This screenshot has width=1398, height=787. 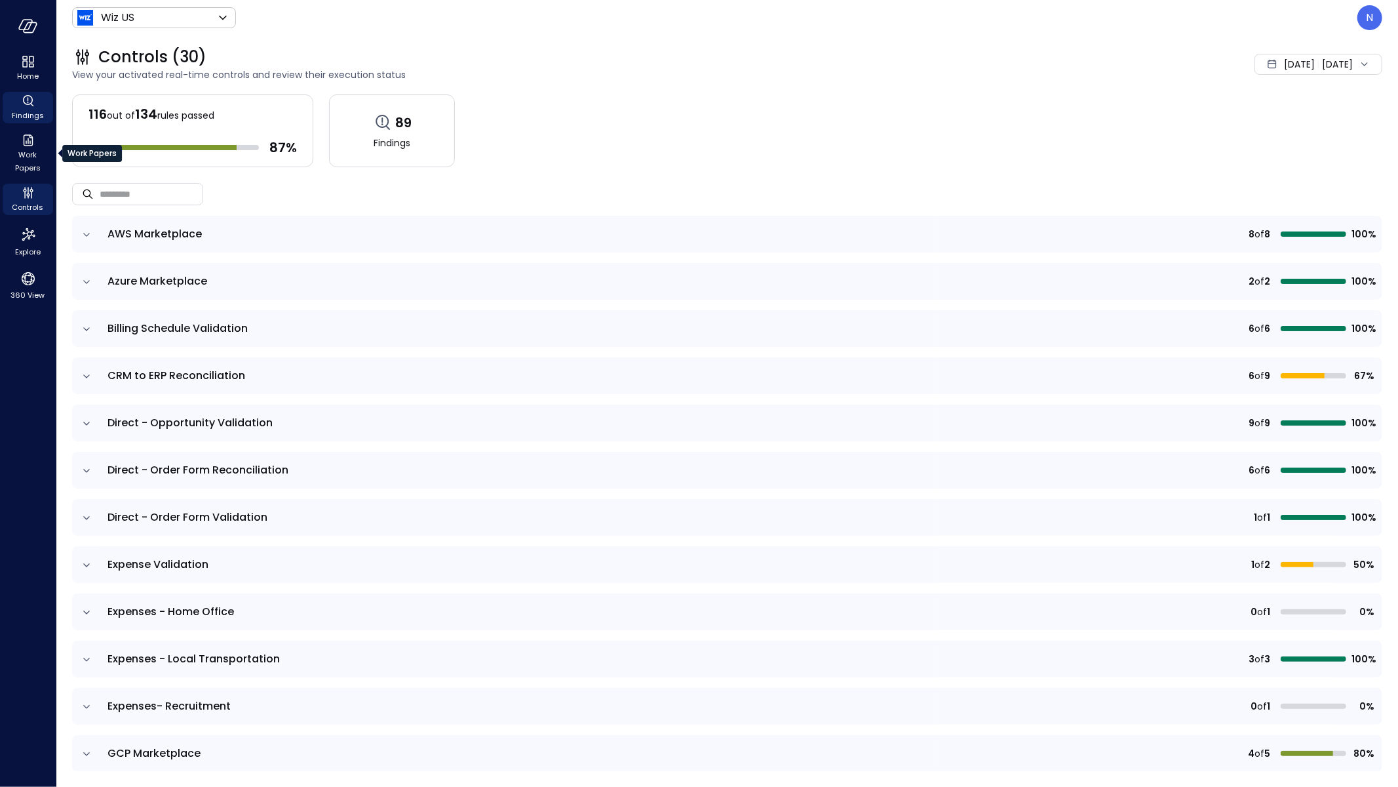 What do you see at coordinates (155, 233) in the screenshot?
I see `span: AWS Marketplace` at bounding box center [155, 233].